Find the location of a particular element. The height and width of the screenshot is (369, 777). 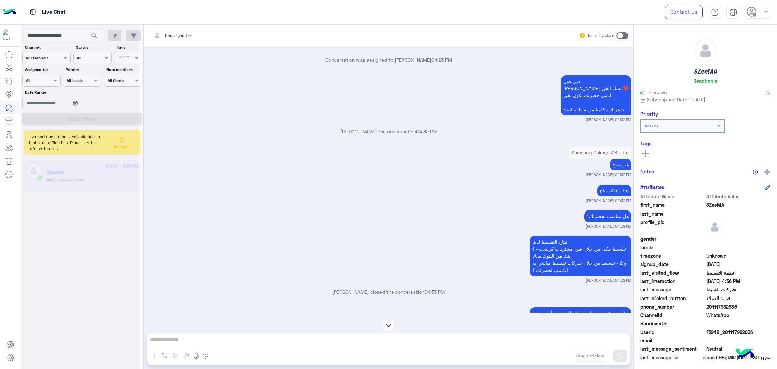

img: 1403182699927242 is located at coordinates (9, 35).